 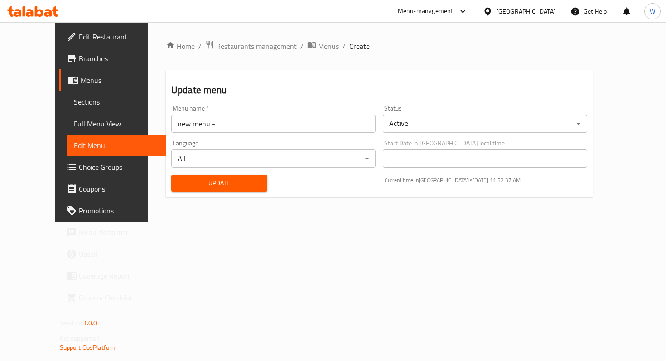 What do you see at coordinates (119, 298) in the screenshot?
I see `span: Grocery Checklist` at bounding box center [119, 298].